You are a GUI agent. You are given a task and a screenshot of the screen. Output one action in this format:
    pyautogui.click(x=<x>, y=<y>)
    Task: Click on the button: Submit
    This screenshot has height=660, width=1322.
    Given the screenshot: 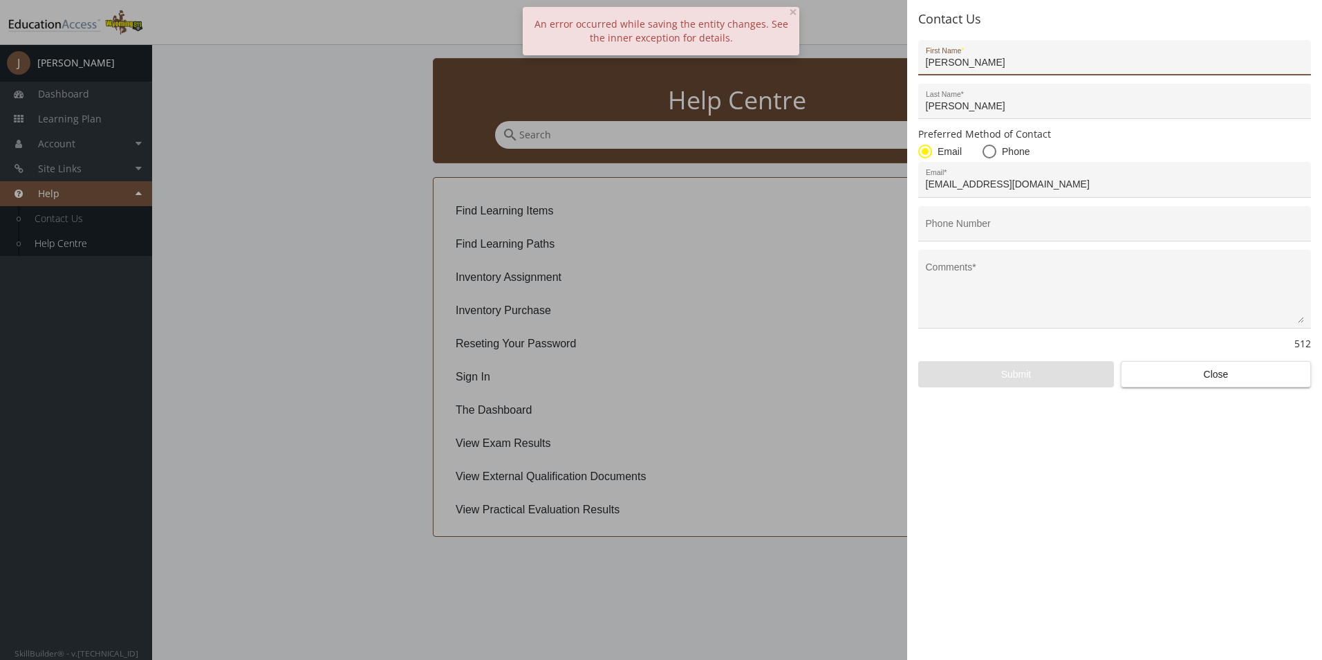 What is the action you would take?
    pyautogui.click(x=1016, y=374)
    